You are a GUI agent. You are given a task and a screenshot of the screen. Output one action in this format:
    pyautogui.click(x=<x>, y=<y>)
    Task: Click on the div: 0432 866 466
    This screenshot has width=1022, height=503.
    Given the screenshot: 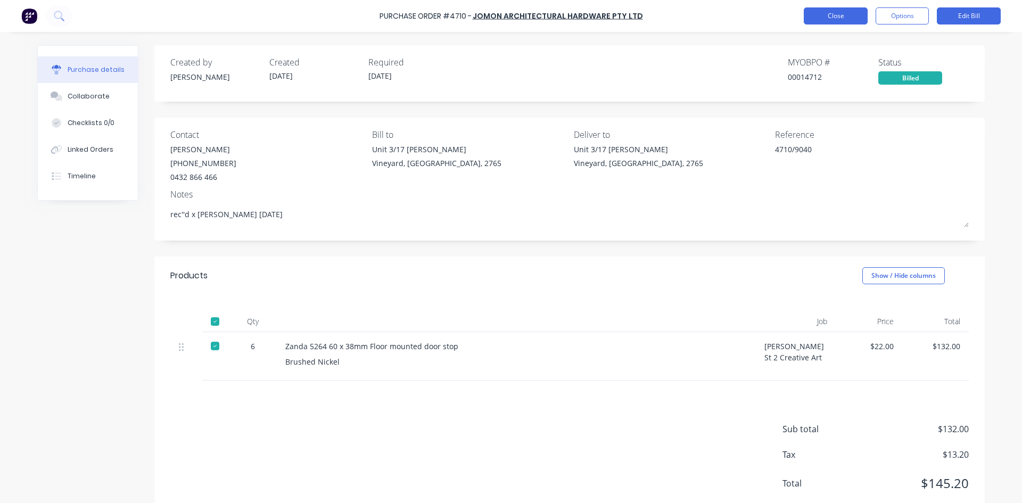 What is the action you would take?
    pyautogui.click(x=203, y=177)
    